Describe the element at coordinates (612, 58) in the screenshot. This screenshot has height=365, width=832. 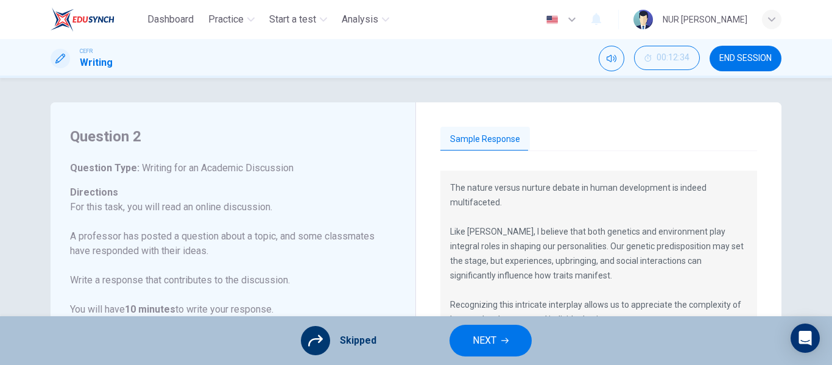
I see `div: Mute` at that location.